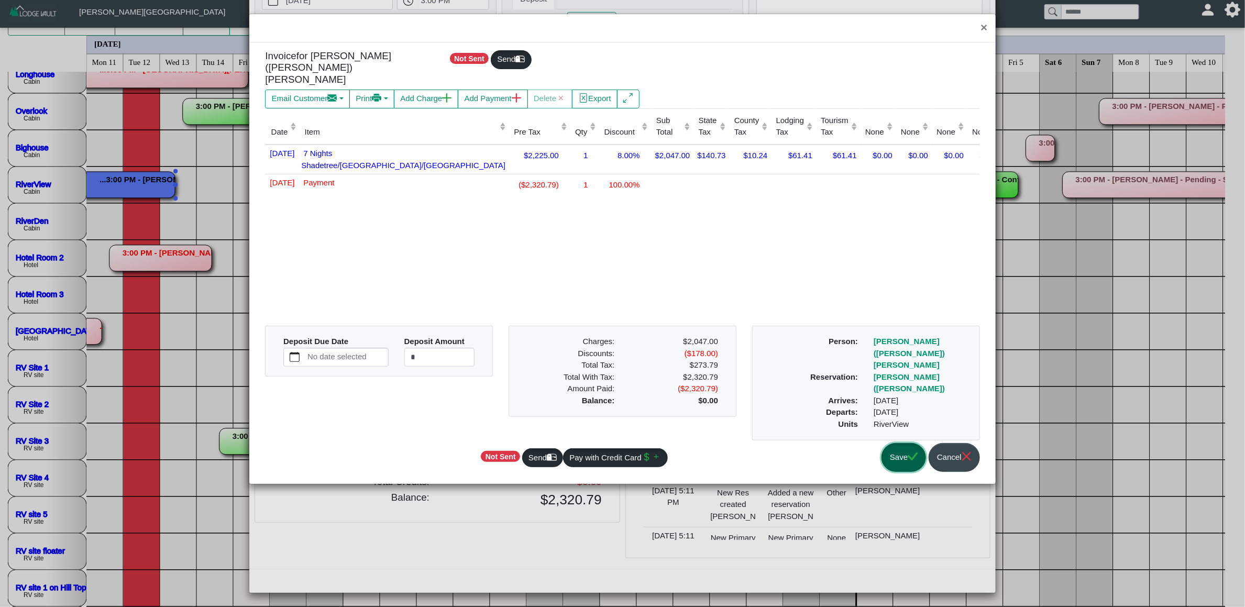  I want to click on button: Add Paymentplus lg, so click(492, 99).